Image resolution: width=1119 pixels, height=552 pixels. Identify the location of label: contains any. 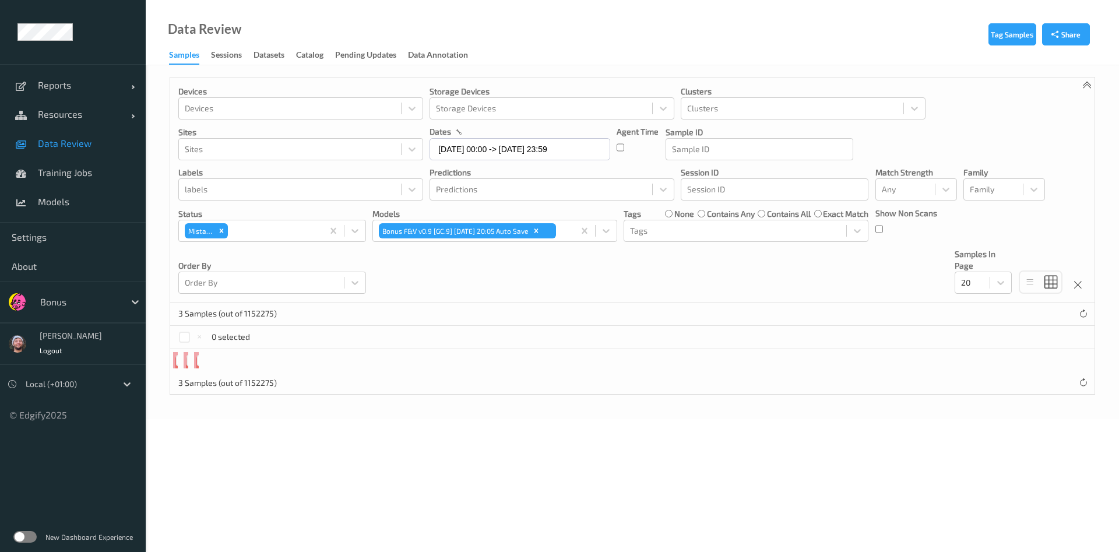
(731, 214).